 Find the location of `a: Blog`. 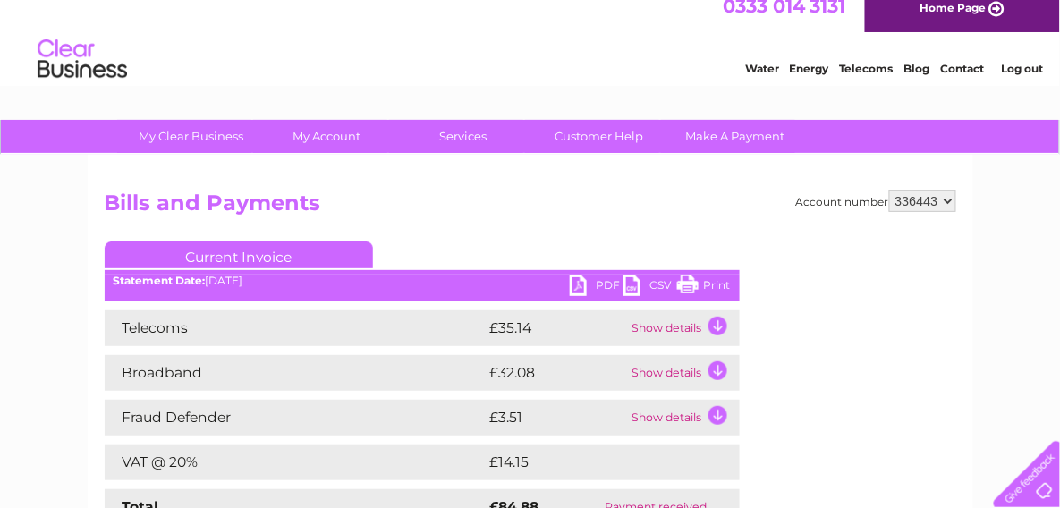

a: Blog is located at coordinates (917, 82).